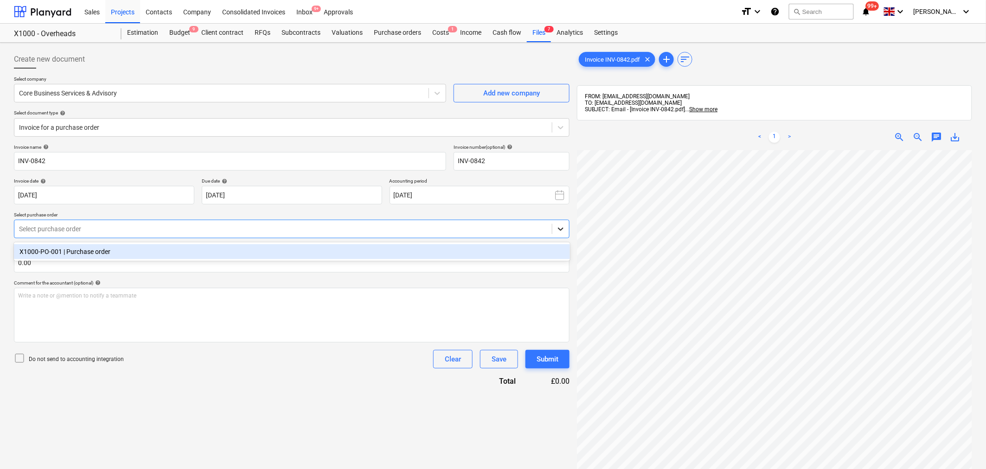 The height and width of the screenshot is (469, 986). What do you see at coordinates (550, 381) in the screenshot?
I see `div: £0.00` at bounding box center [550, 381].